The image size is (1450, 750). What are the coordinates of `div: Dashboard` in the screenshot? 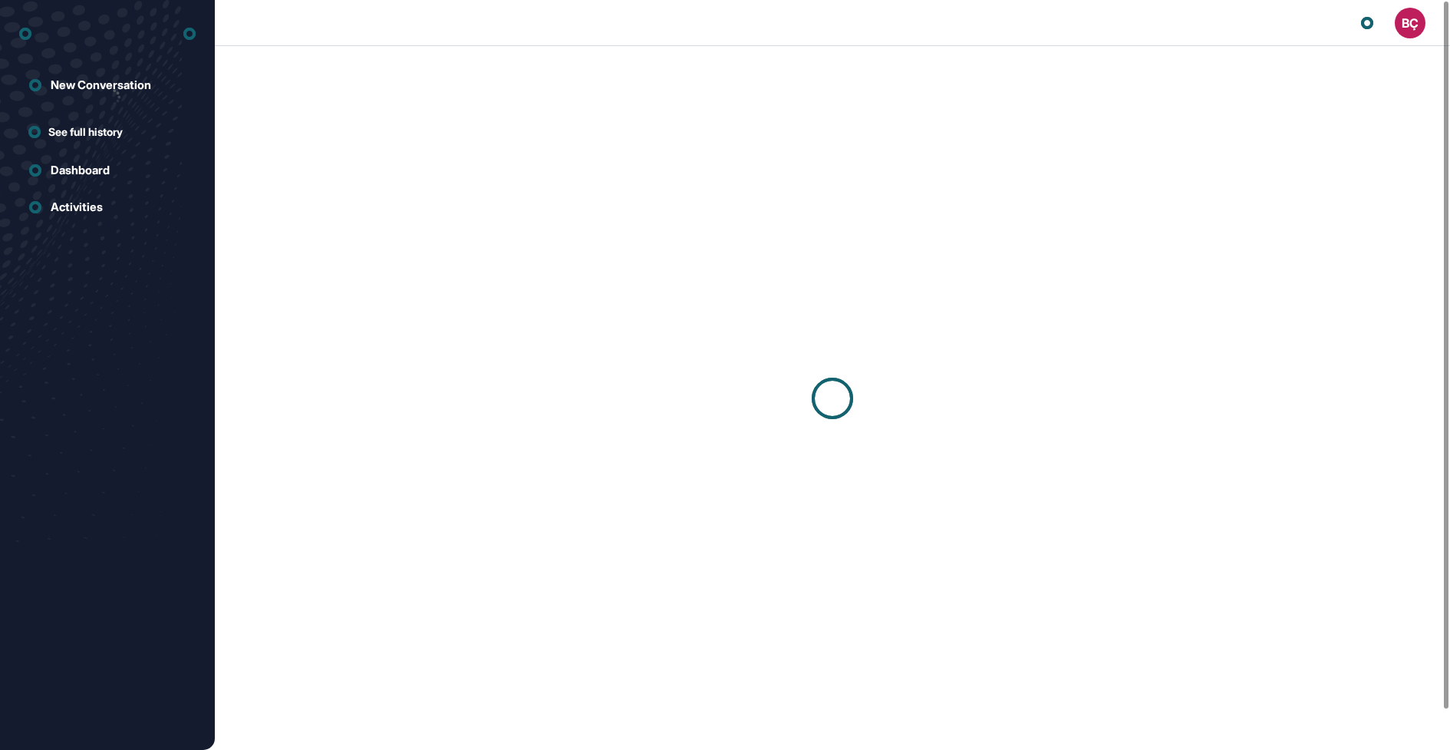 It's located at (80, 170).